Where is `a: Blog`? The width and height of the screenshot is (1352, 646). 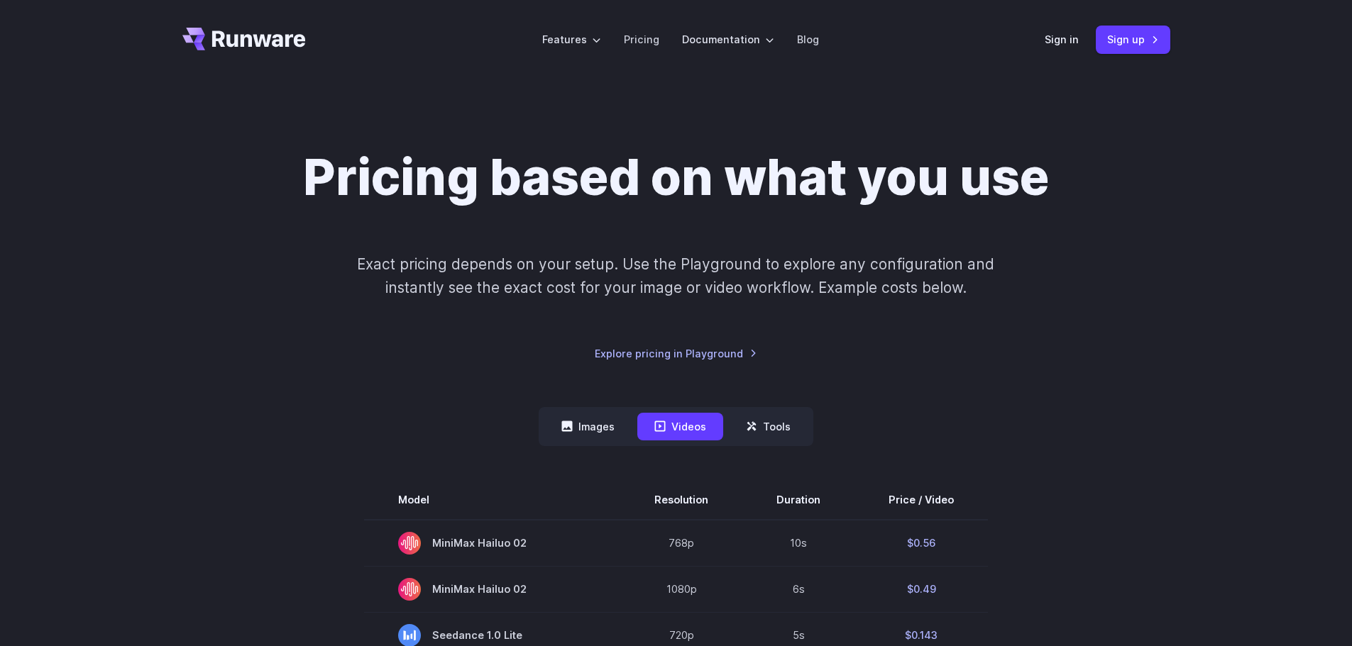
a: Blog is located at coordinates (807, 39).